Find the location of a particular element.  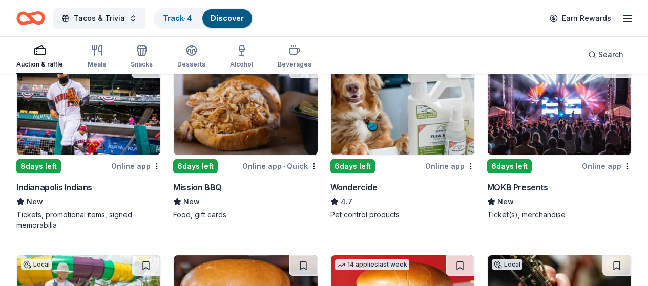

span: 4.7 is located at coordinates (346, 202).